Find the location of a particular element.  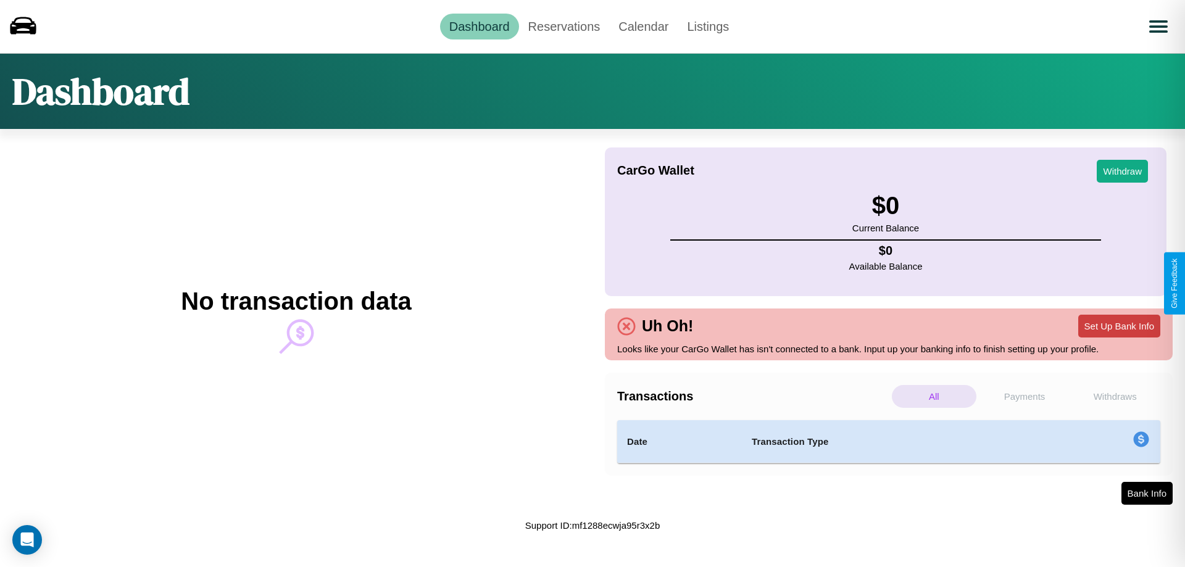

p: All is located at coordinates (934, 396).